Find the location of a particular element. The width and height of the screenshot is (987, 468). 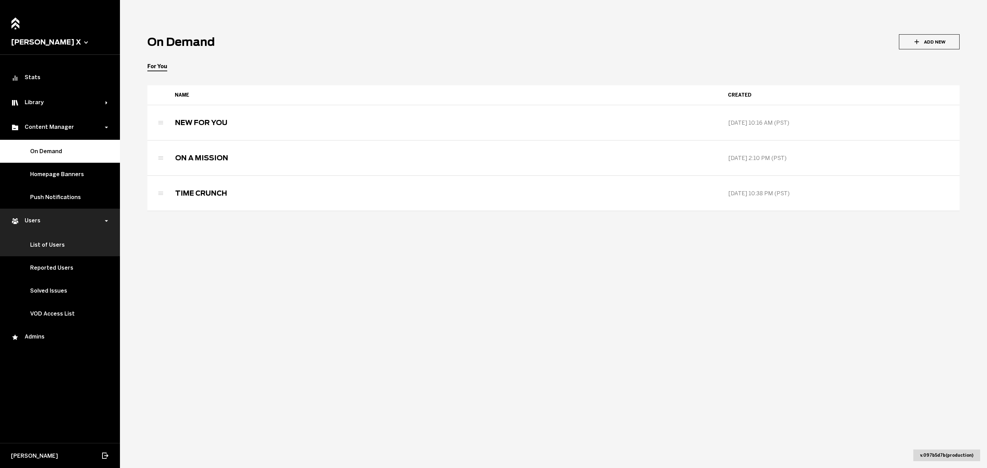

div: Users is located at coordinates (58, 221).